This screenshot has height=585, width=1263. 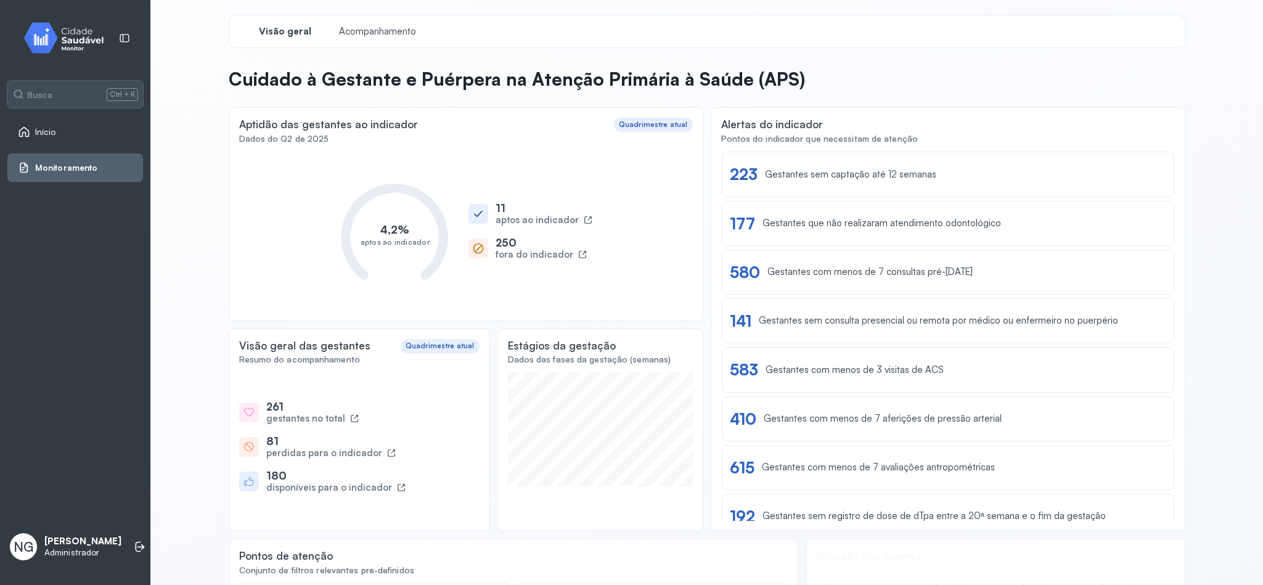 What do you see at coordinates (744, 369) in the screenshot?
I see `div: 583` at bounding box center [744, 369].